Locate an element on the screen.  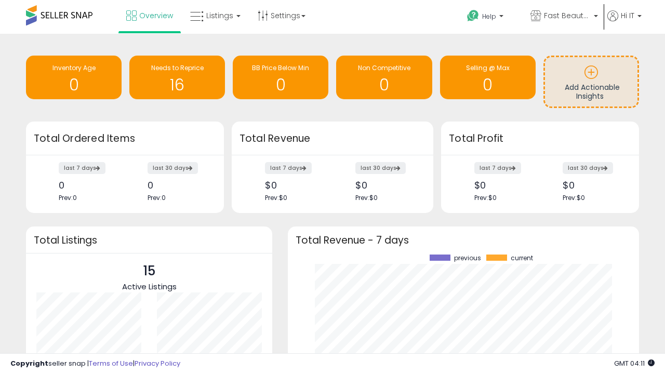
a: Inventory Age 0 is located at coordinates (74, 77).